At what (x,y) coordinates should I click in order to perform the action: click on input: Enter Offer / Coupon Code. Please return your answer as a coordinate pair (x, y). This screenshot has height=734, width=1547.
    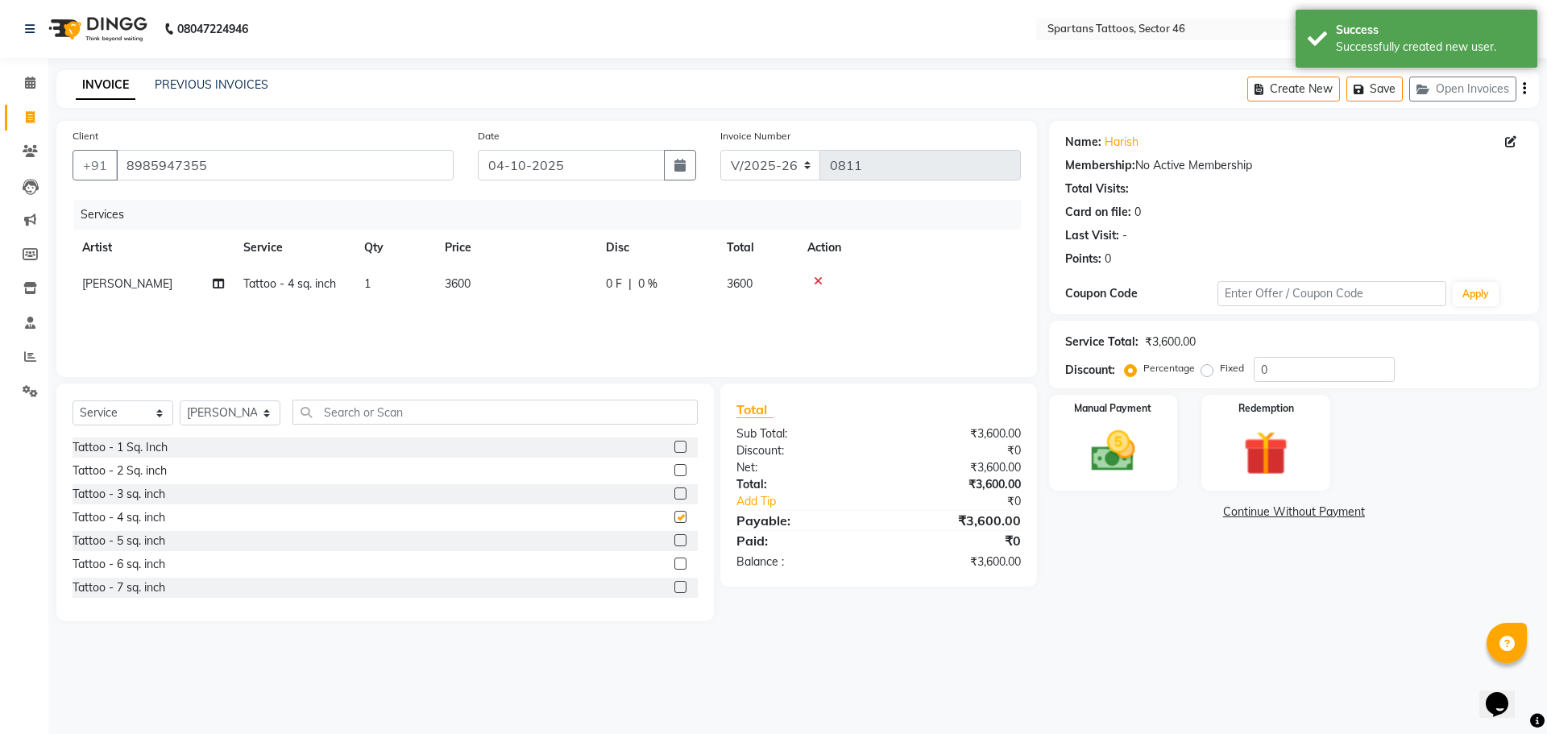
    Looking at the image, I should click on (1332, 293).